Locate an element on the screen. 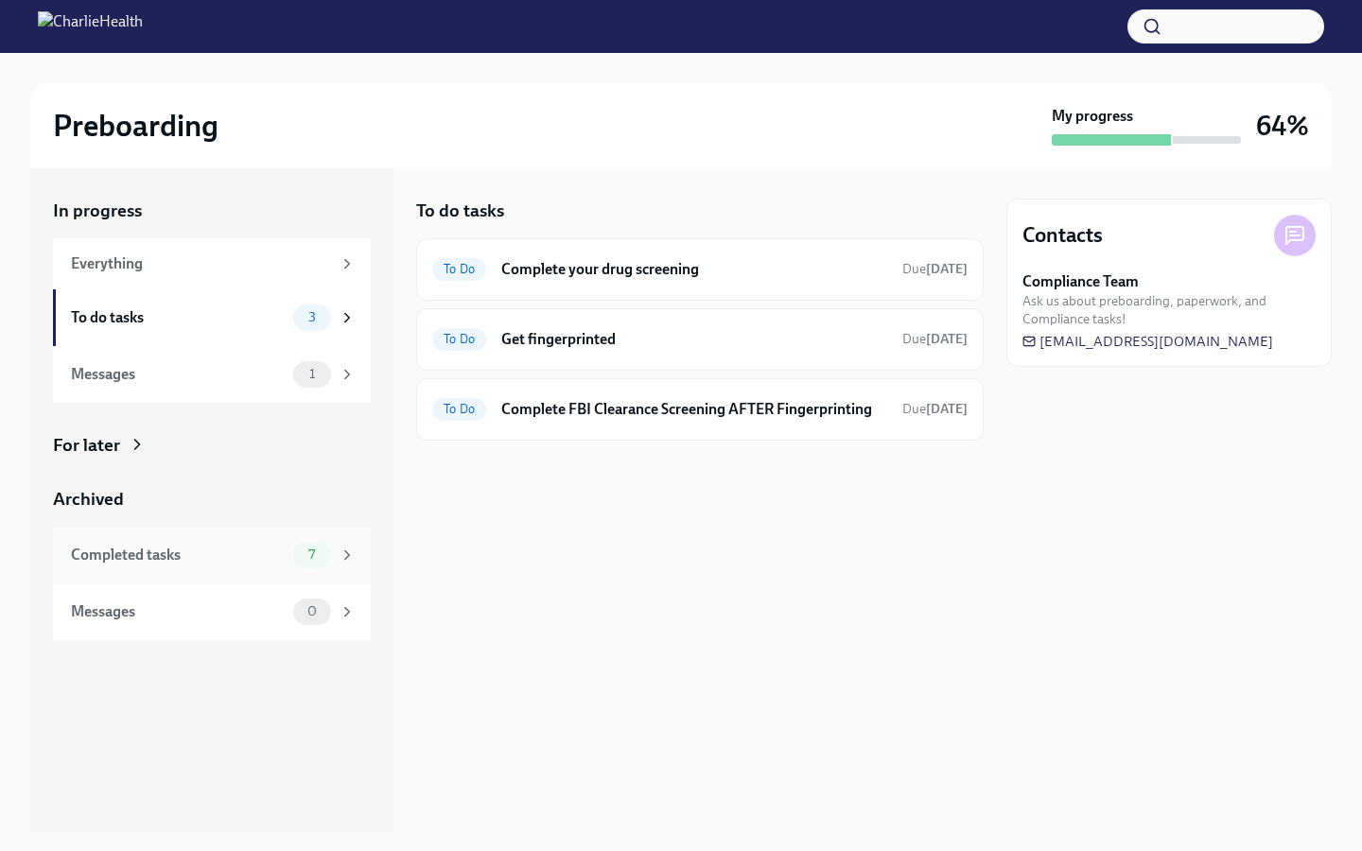 This screenshot has width=1362, height=851. div: To do tasks is located at coordinates (178, 318).